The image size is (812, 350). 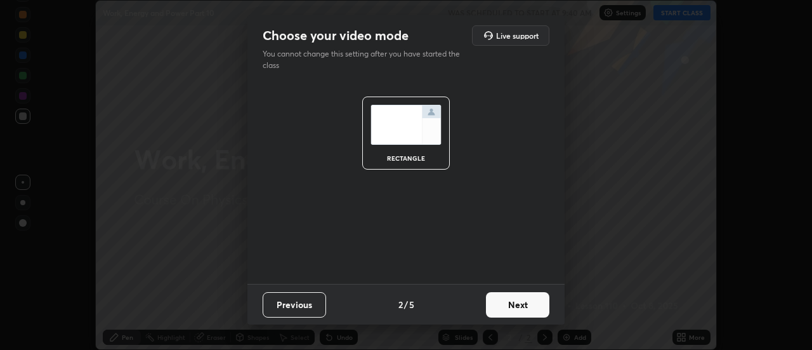 What do you see at coordinates (517, 36) in the screenshot?
I see `h5: Live support` at bounding box center [517, 36].